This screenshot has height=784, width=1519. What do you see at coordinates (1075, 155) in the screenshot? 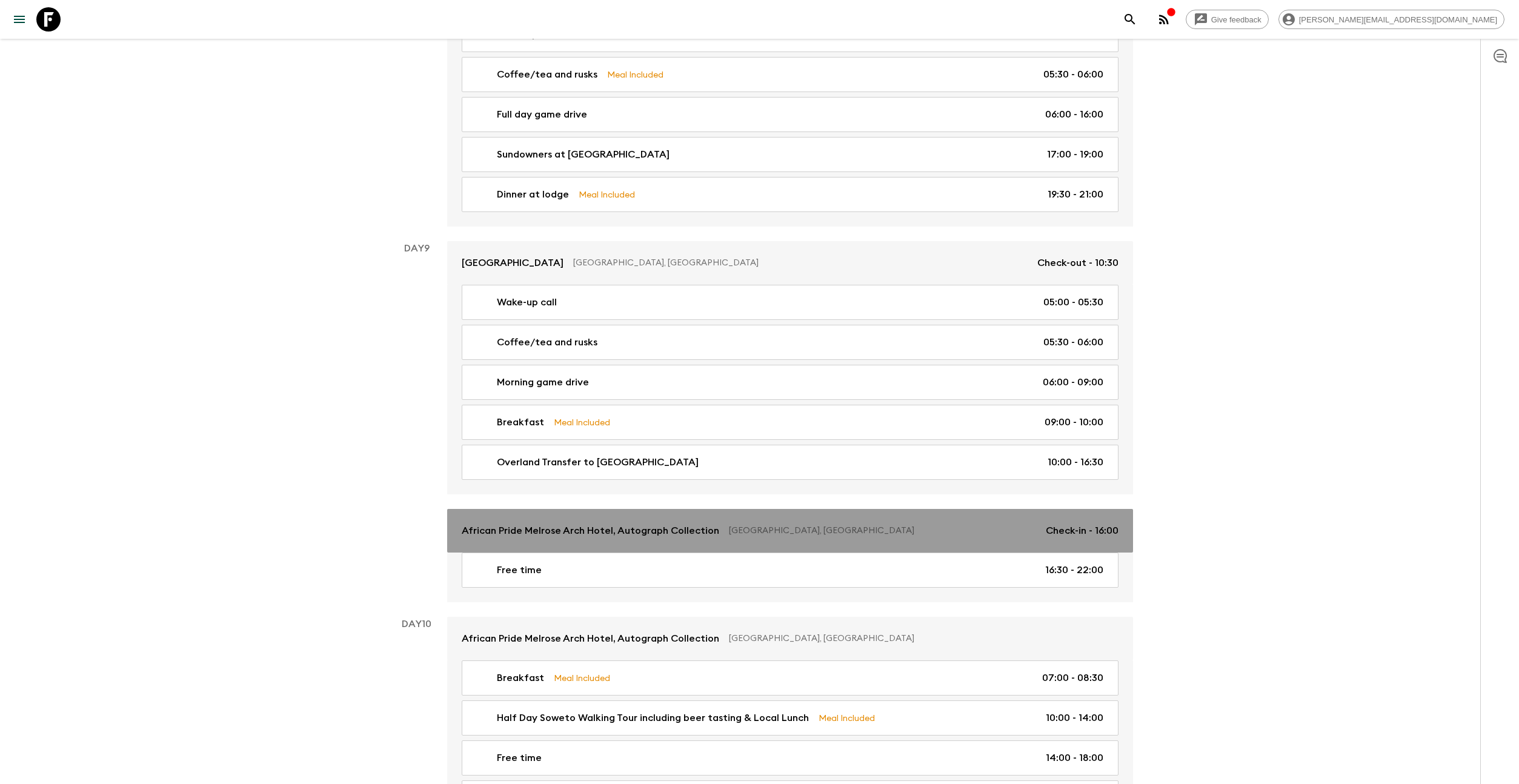
I see `p: 17:00 - 19:00` at bounding box center [1075, 155].